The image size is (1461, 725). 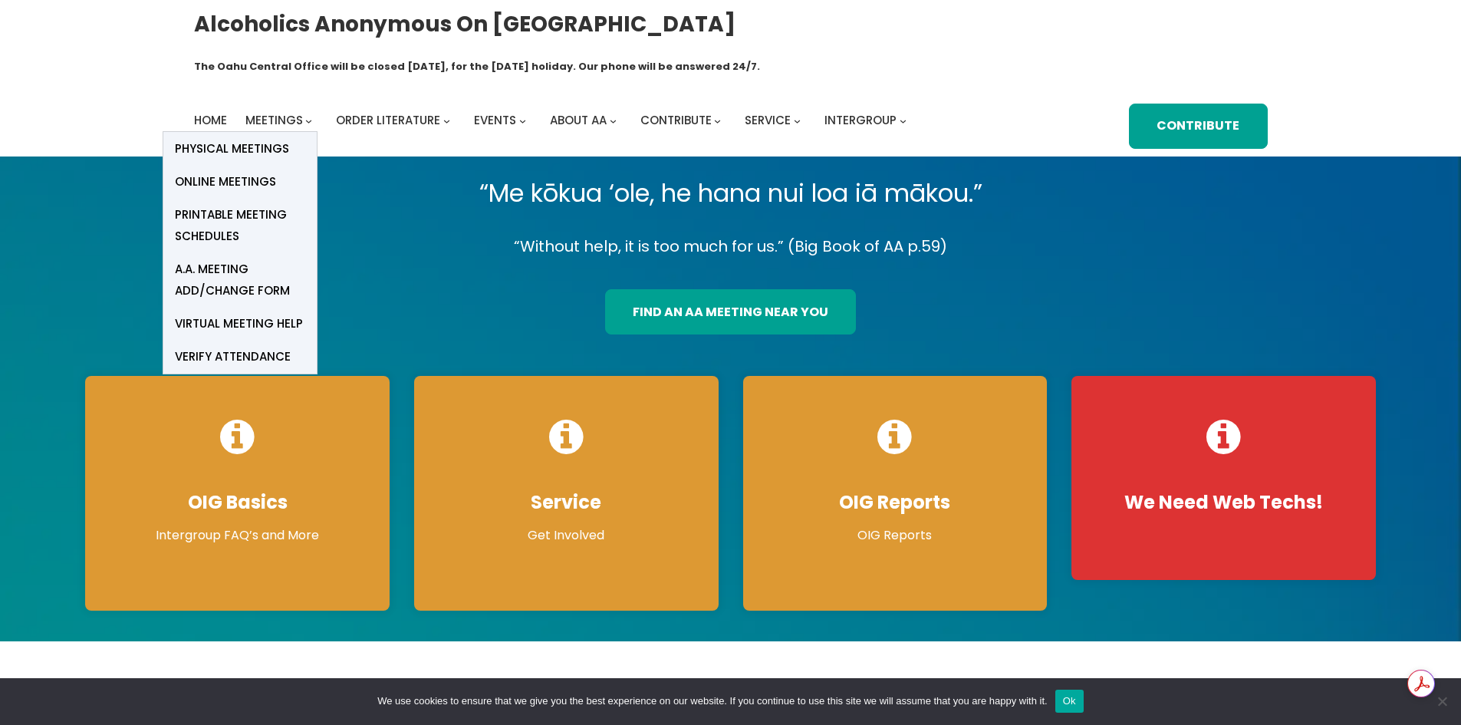 I want to click on h4: OIG Basics, so click(x=237, y=502).